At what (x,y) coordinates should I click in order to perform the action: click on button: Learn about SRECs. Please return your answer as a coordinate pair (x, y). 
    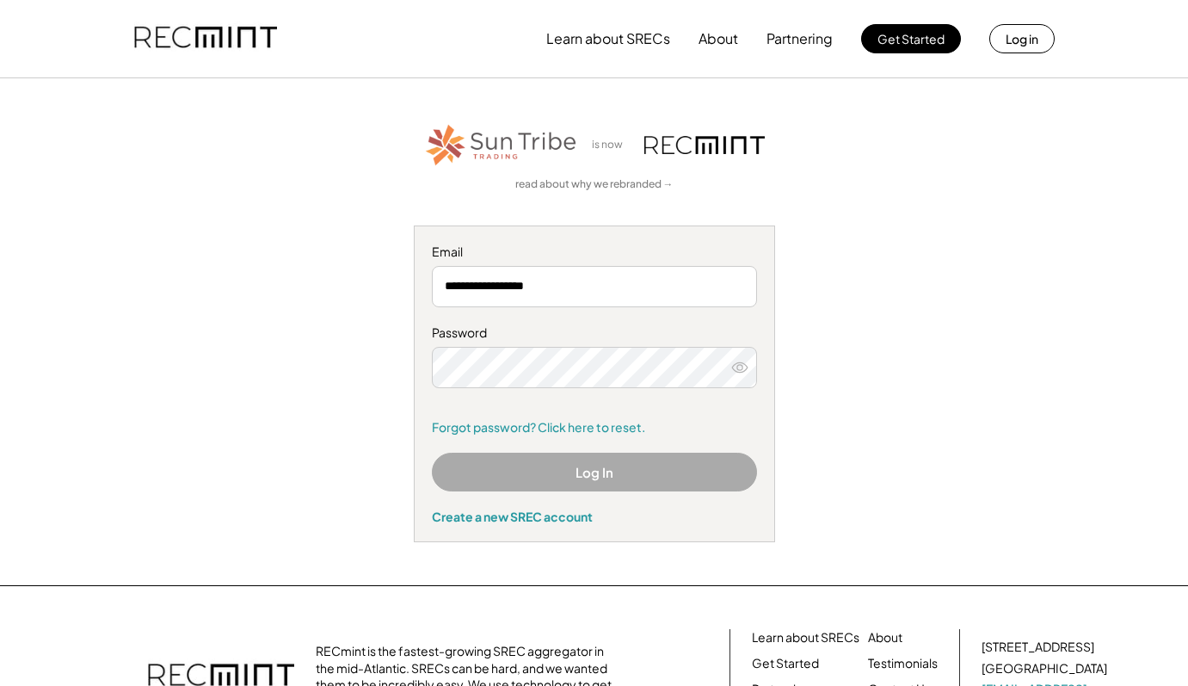
    Looking at the image, I should click on (608, 39).